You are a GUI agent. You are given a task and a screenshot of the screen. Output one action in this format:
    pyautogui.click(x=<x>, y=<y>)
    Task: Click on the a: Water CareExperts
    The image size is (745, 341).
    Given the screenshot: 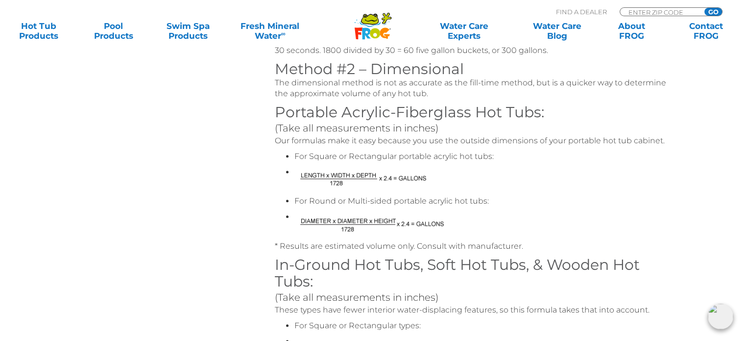 What is the action you would take?
    pyautogui.click(x=464, y=31)
    